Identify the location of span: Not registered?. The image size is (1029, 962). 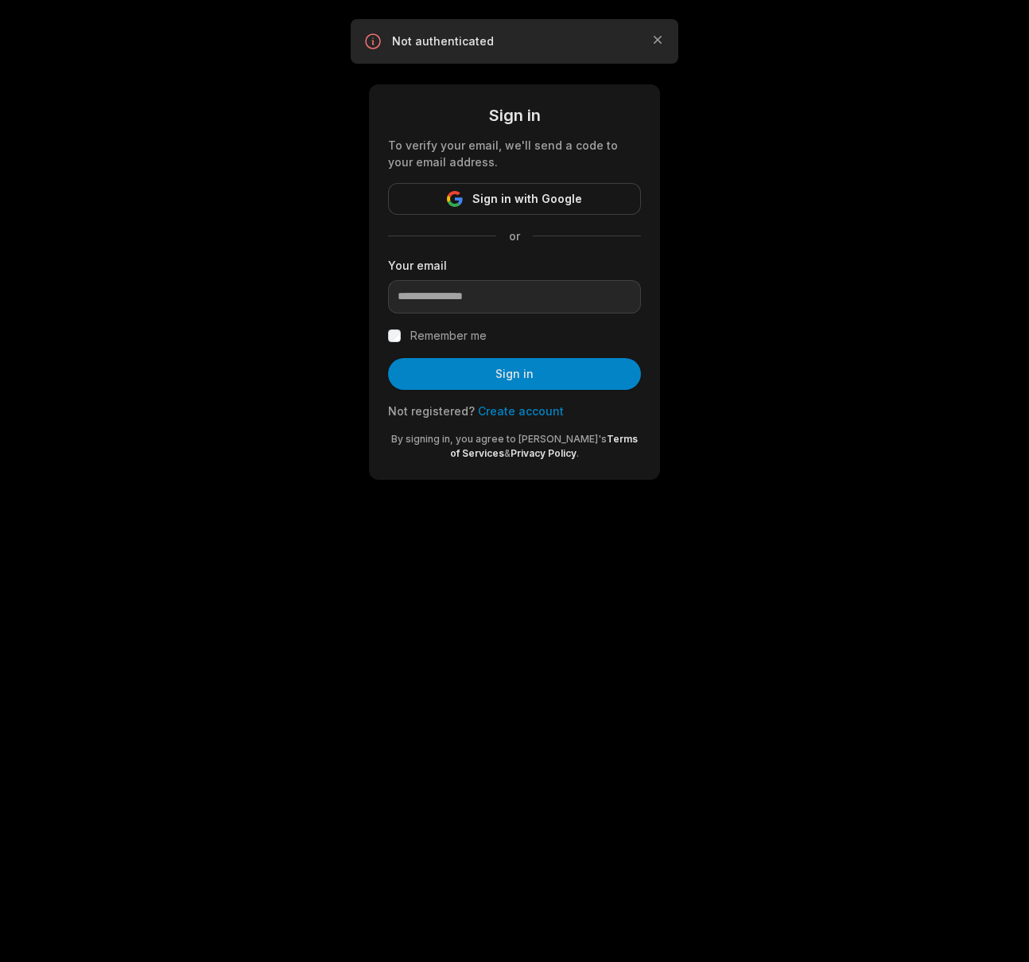
(431, 410).